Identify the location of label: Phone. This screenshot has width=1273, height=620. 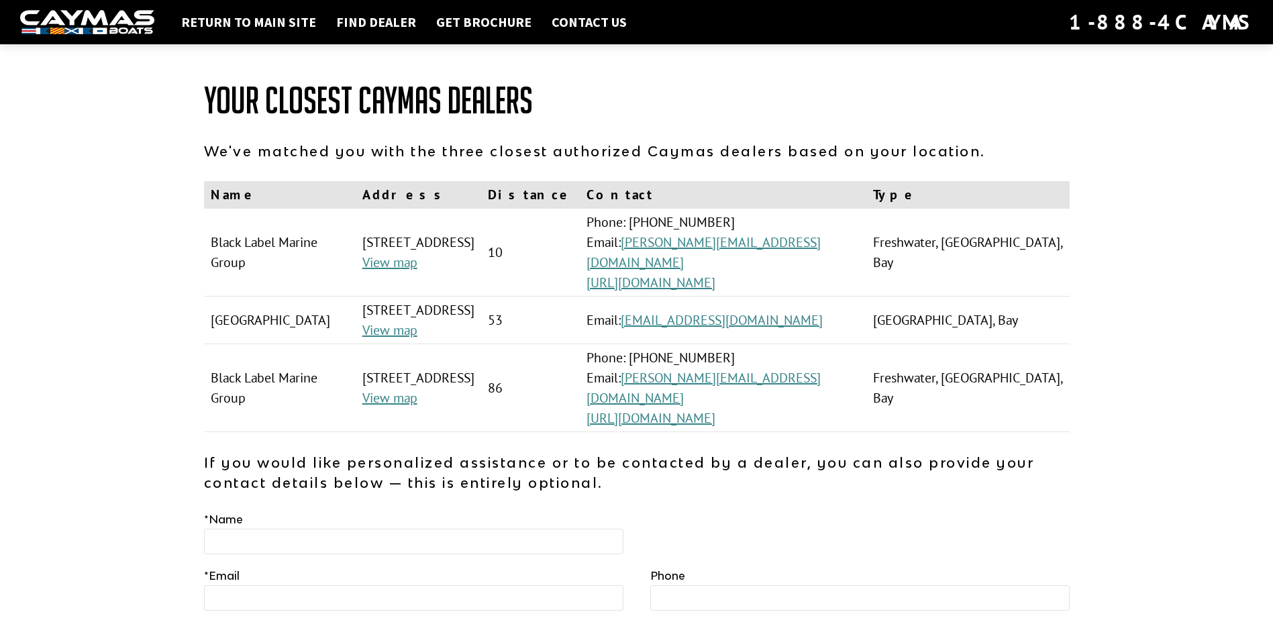
(668, 576).